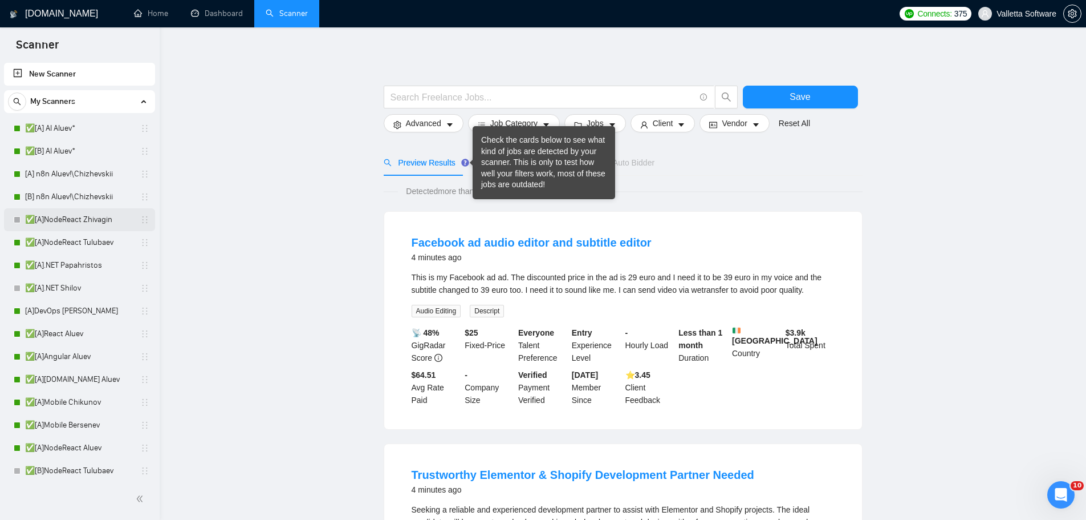 The width and height of the screenshot is (1086, 520). What do you see at coordinates (735, 123) in the screenshot?
I see `span: Vendor` at bounding box center [735, 123].